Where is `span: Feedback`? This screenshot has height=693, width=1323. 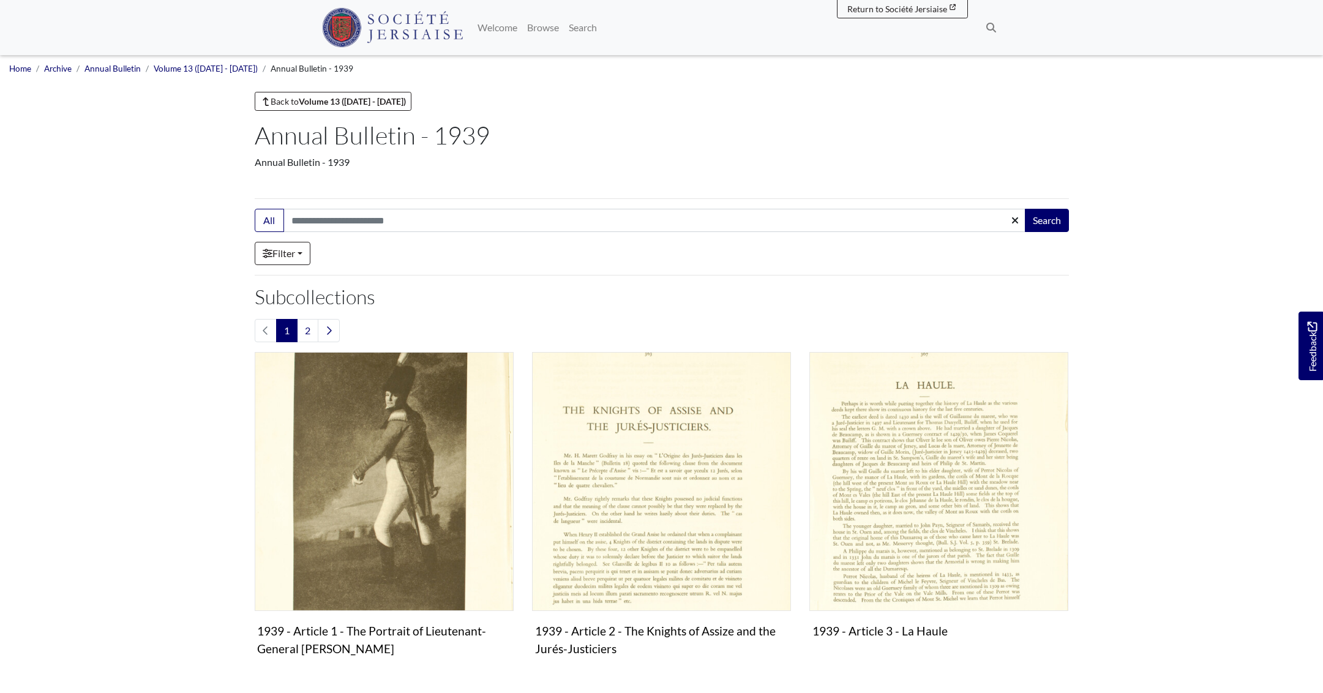 span: Feedback is located at coordinates (1312, 346).